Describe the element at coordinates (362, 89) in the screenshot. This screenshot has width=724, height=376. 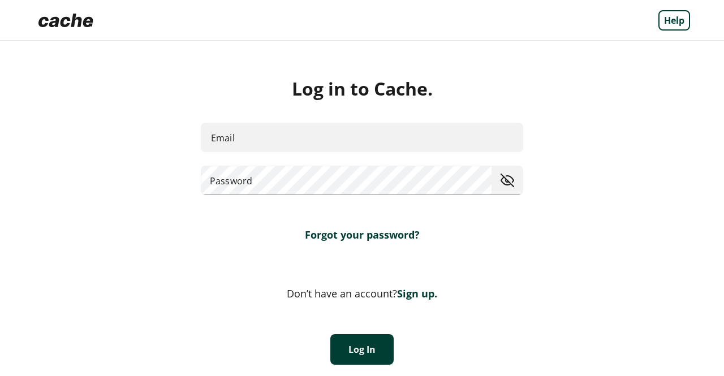
I see `div: Log in to Cache.` at that location.